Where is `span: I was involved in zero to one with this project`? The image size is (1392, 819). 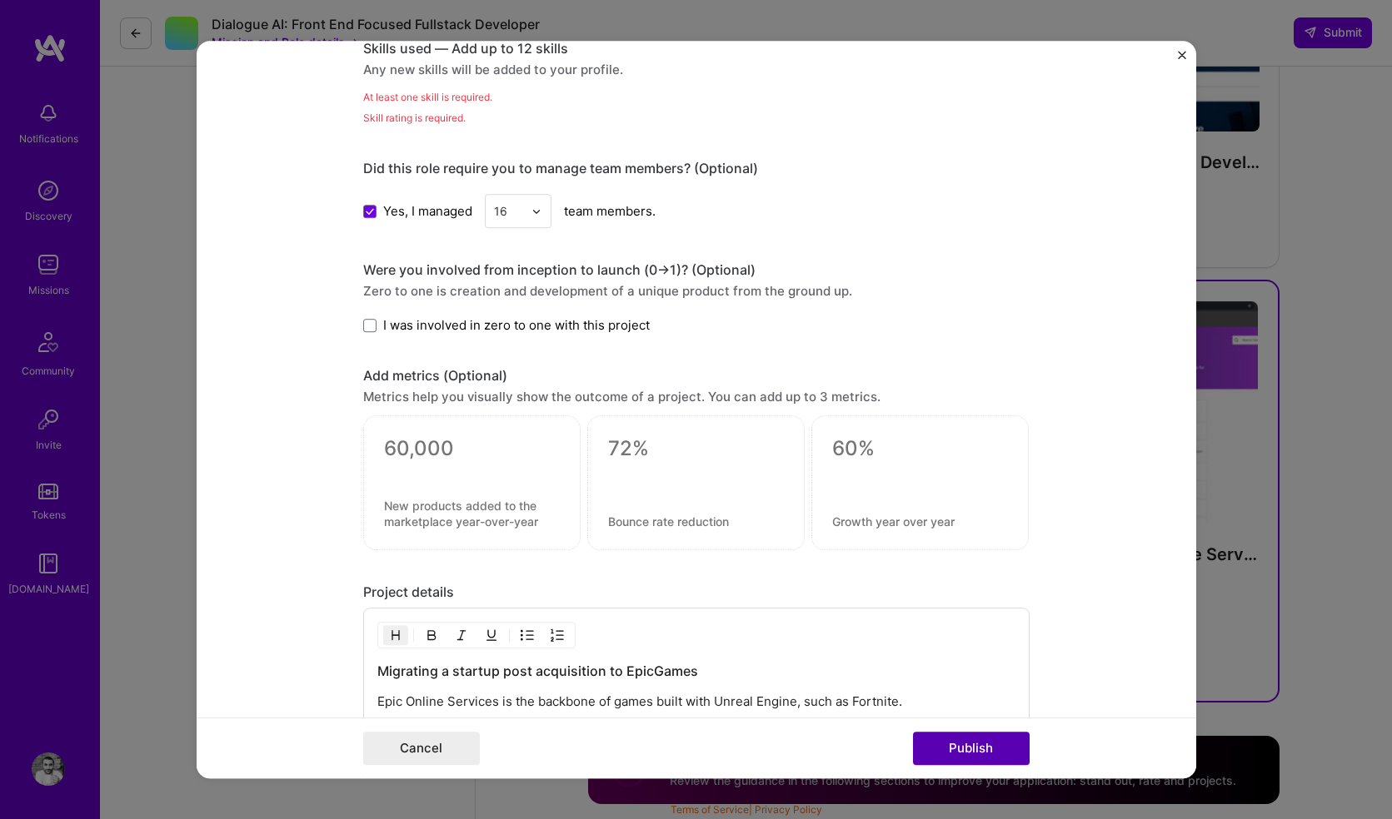 span: I was involved in zero to one with this project is located at coordinates (516, 325).